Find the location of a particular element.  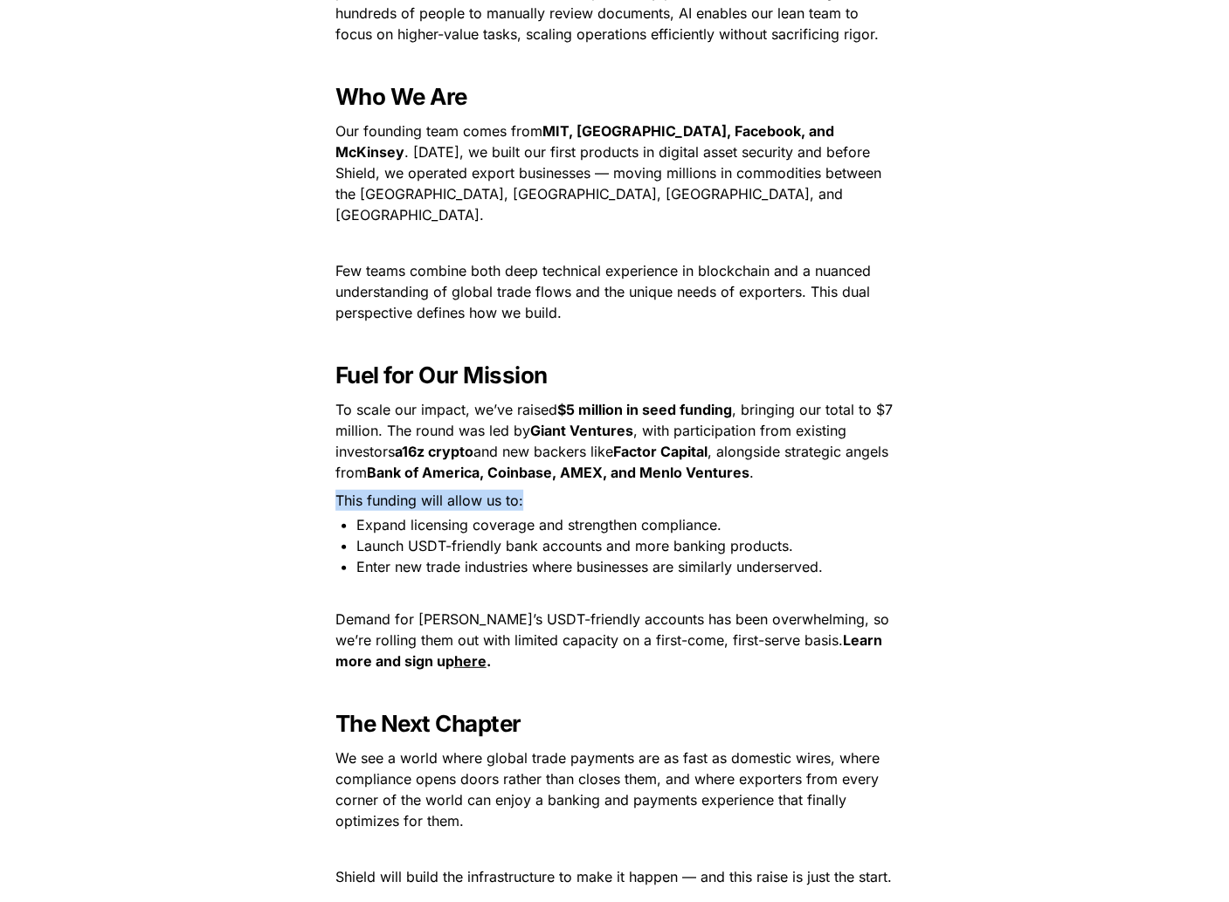

span: Launch USDT-friendly bank accounts and more banking products. is located at coordinates (575, 546).